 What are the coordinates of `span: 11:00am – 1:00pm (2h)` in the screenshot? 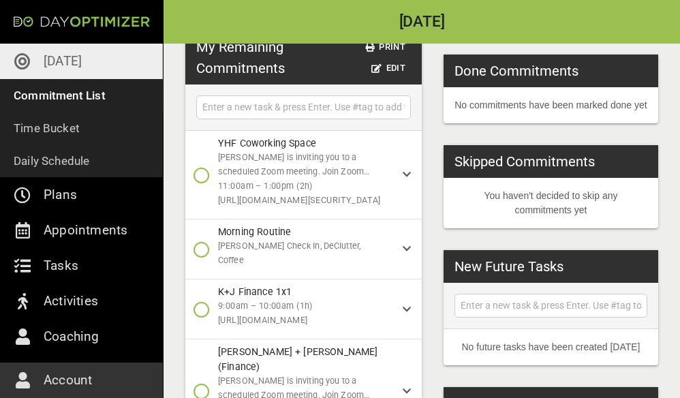 It's located at (304, 186).